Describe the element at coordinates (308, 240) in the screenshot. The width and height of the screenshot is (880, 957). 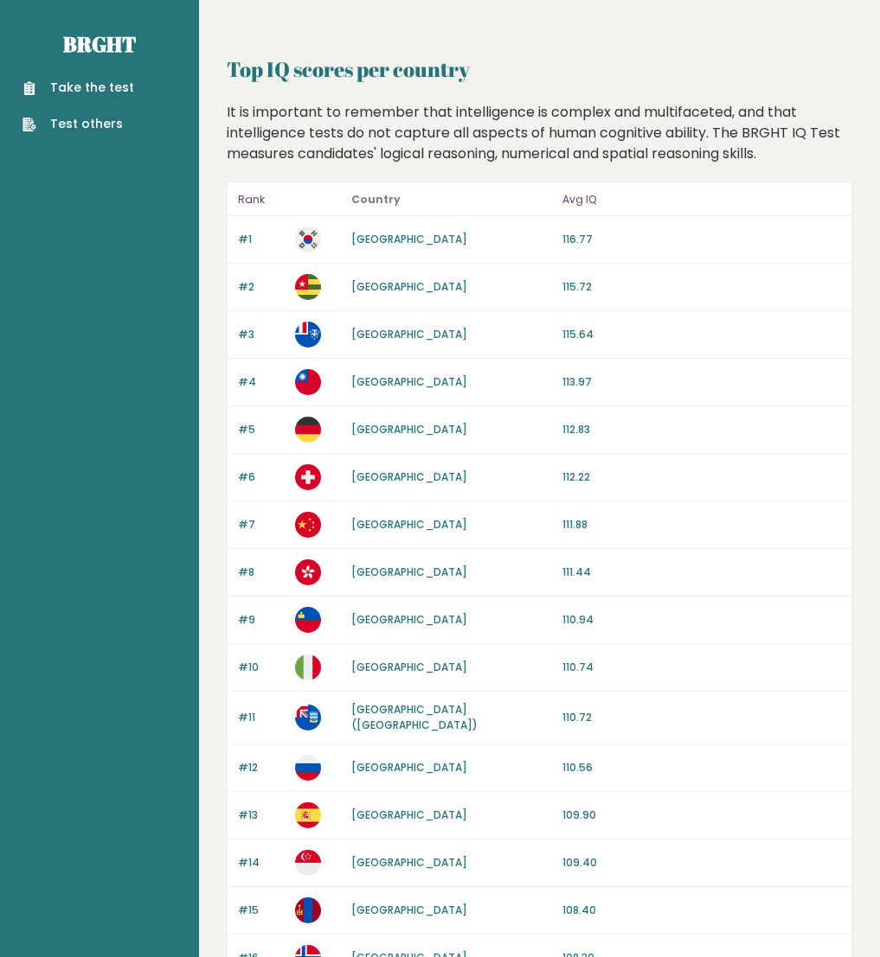
I see `img: kr.svg` at that location.